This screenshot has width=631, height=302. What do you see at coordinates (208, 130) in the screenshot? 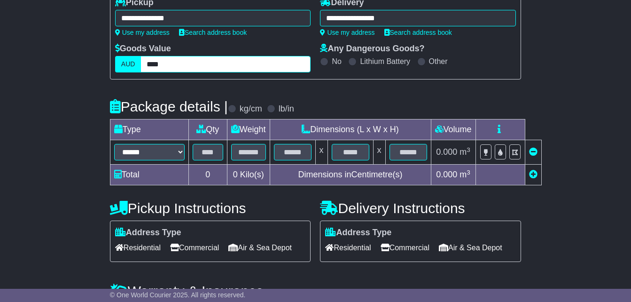
I see `td: Qty` at bounding box center [208, 130].